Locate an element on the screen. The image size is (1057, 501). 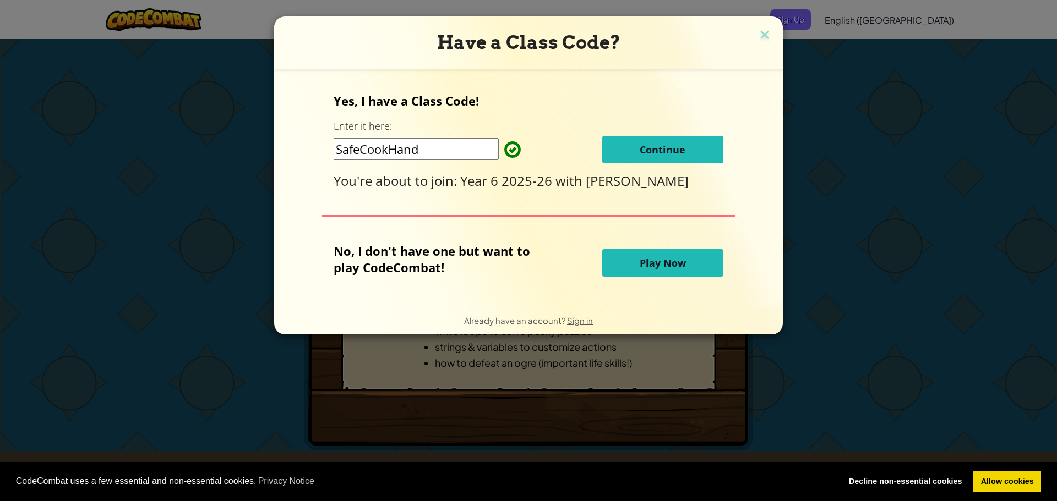
span: Continue is located at coordinates (662, 150).